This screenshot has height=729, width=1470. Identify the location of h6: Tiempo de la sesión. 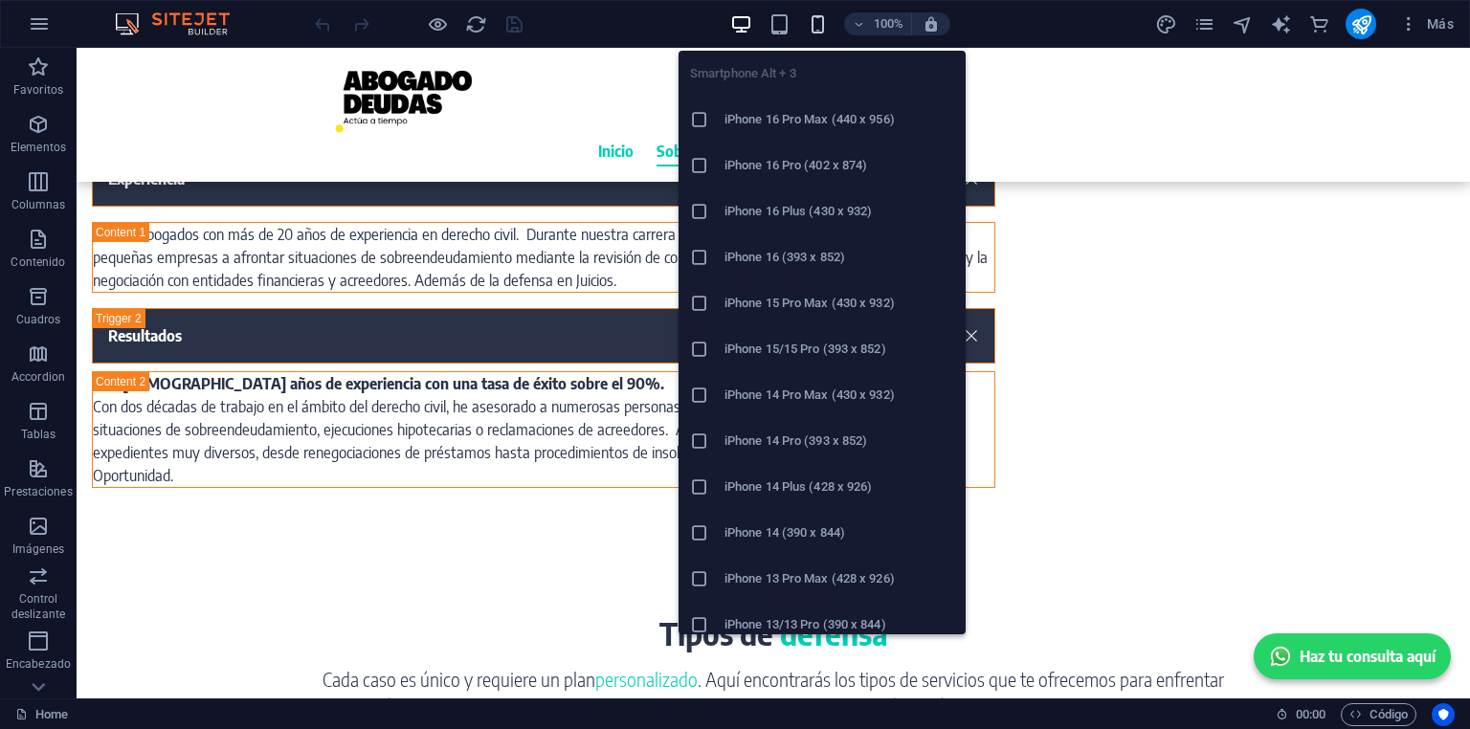
(1301, 715).